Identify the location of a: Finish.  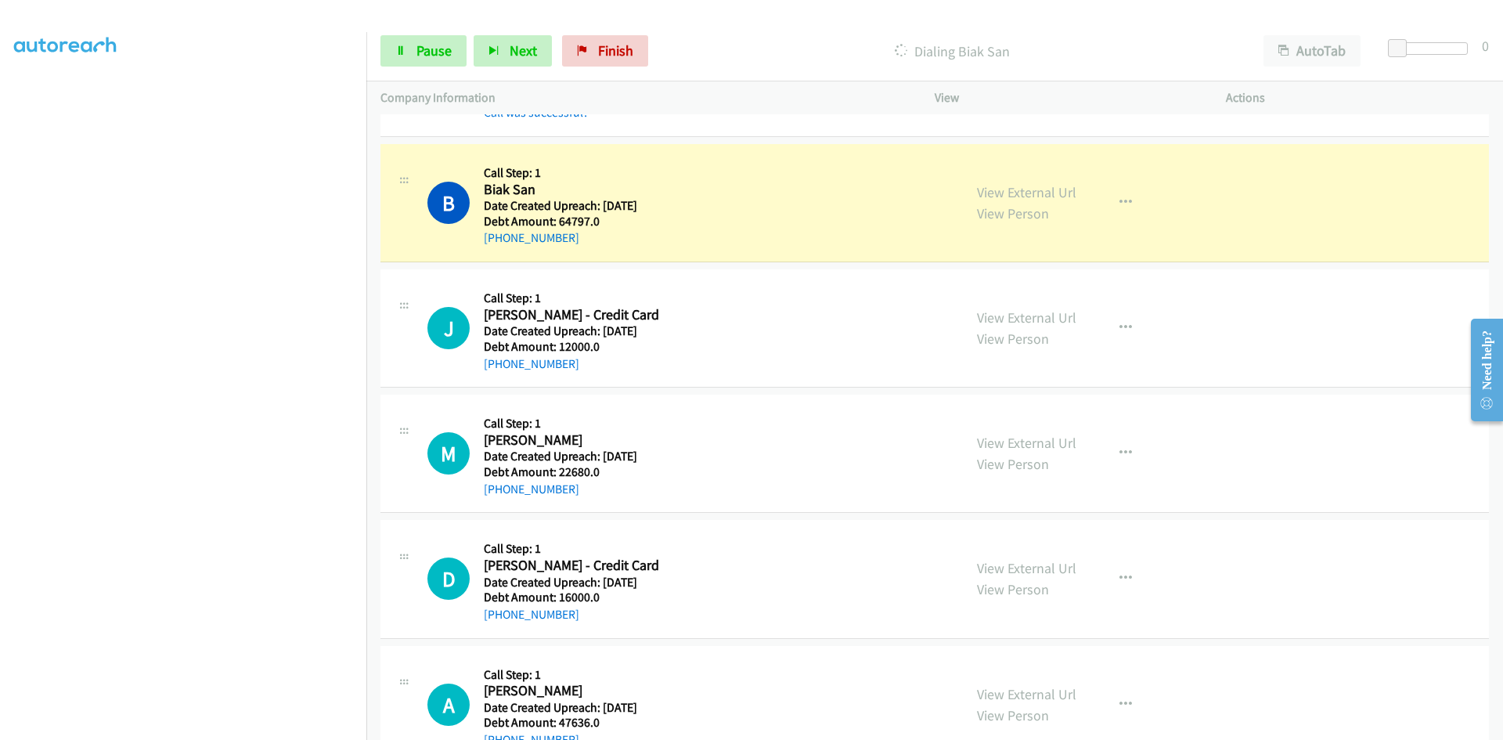
(605, 51).